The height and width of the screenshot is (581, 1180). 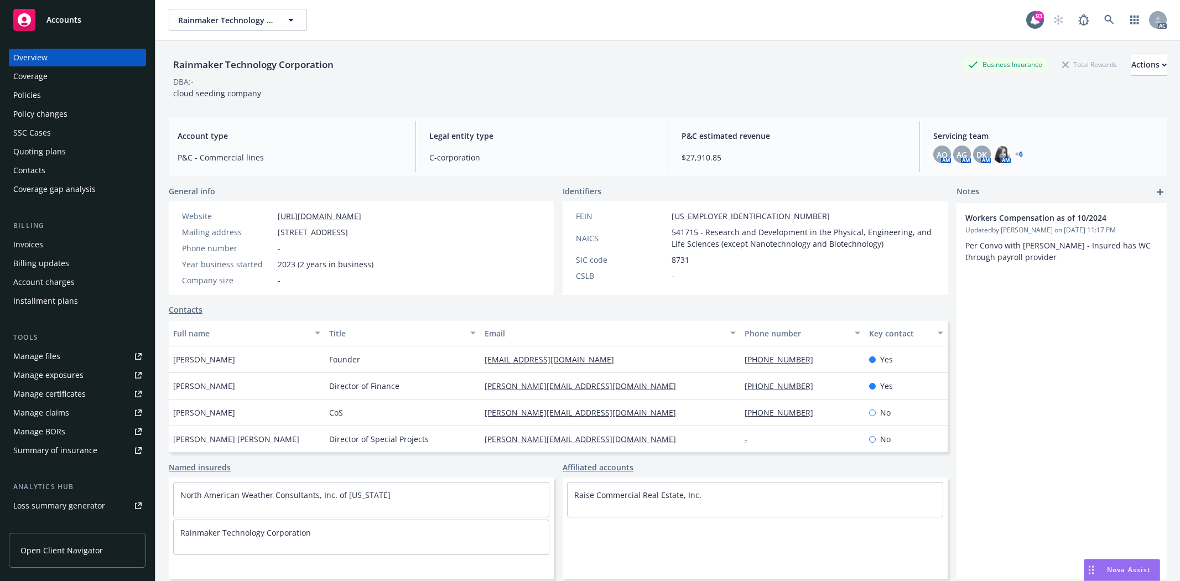 I want to click on span: Account type, so click(x=290, y=136).